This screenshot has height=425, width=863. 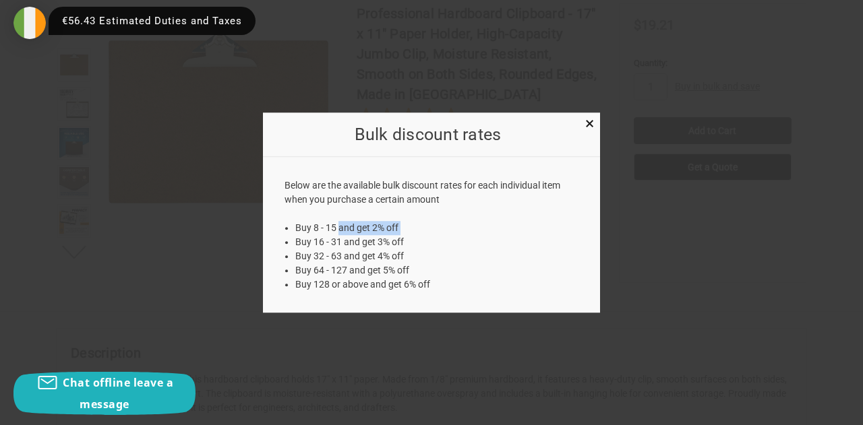 What do you see at coordinates (589, 123) in the screenshot?
I see `a: Close` at bounding box center [589, 123].